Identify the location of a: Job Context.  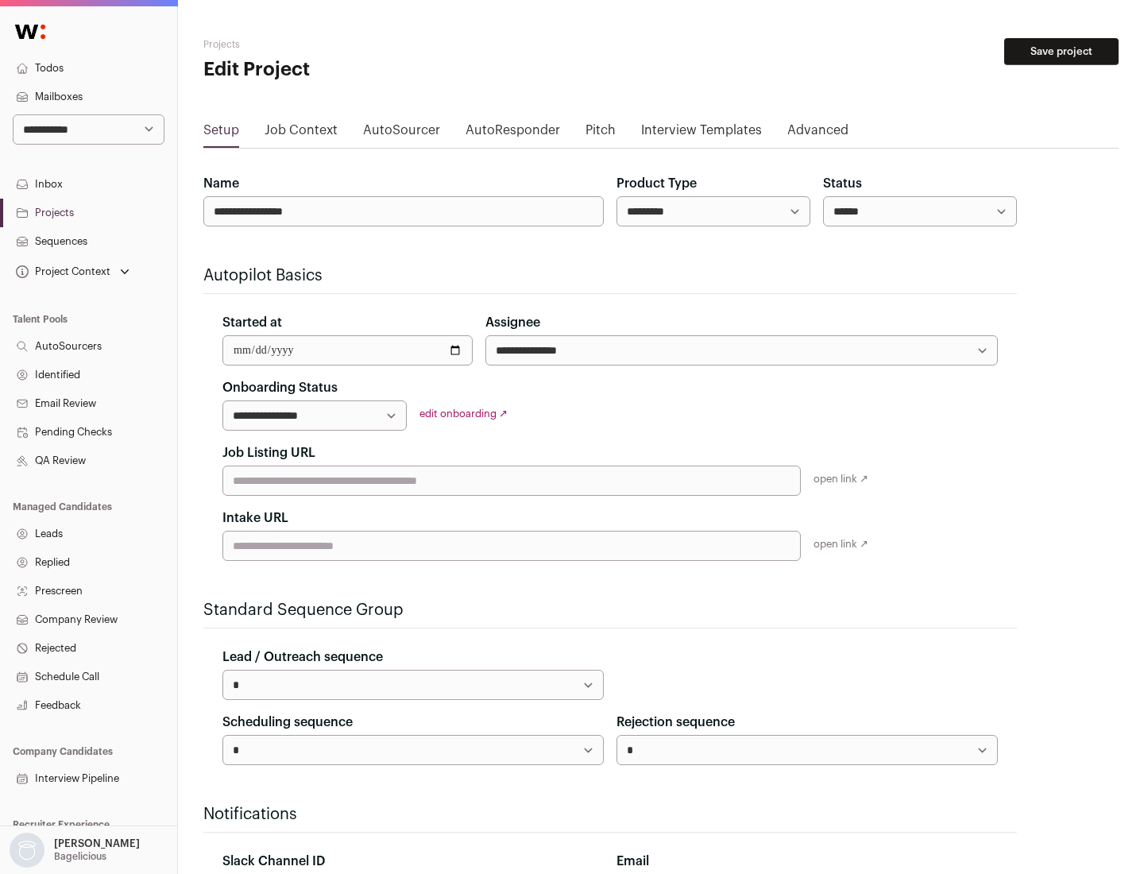
(301, 133).